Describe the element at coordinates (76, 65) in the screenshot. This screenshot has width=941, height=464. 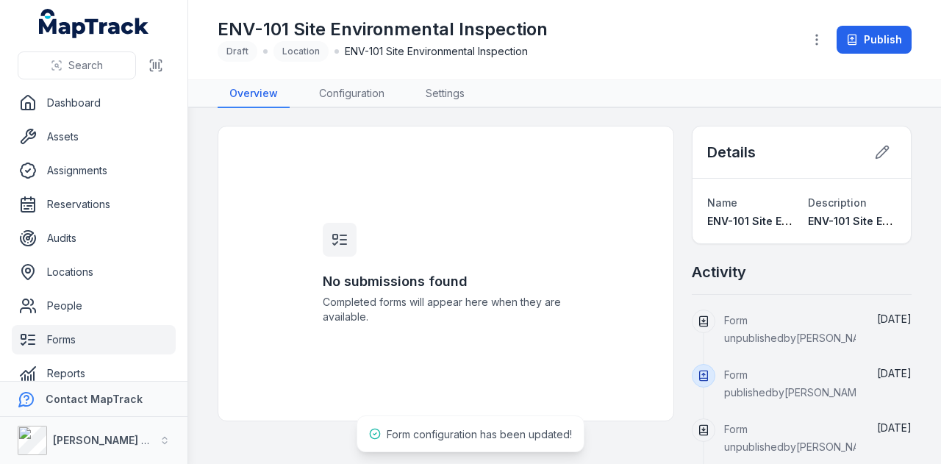
I see `button: Search` at that location.